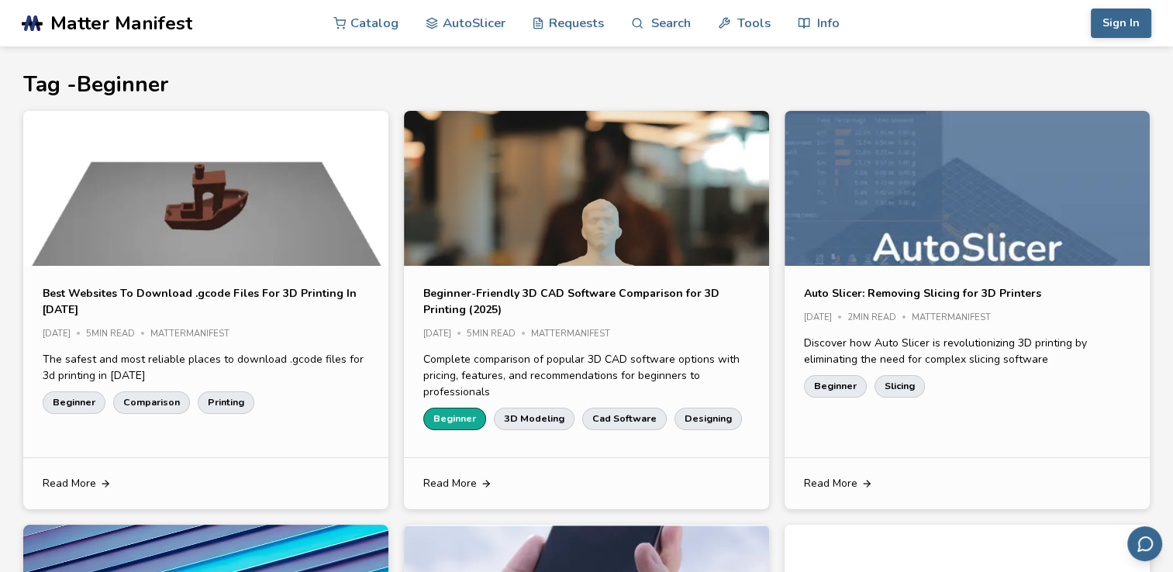 The image size is (1173, 572). What do you see at coordinates (586, 375) in the screenshot?
I see `p: Complete comparison of popular 3D CAD software options with pricing, features, and recommendation...` at bounding box center [586, 375].